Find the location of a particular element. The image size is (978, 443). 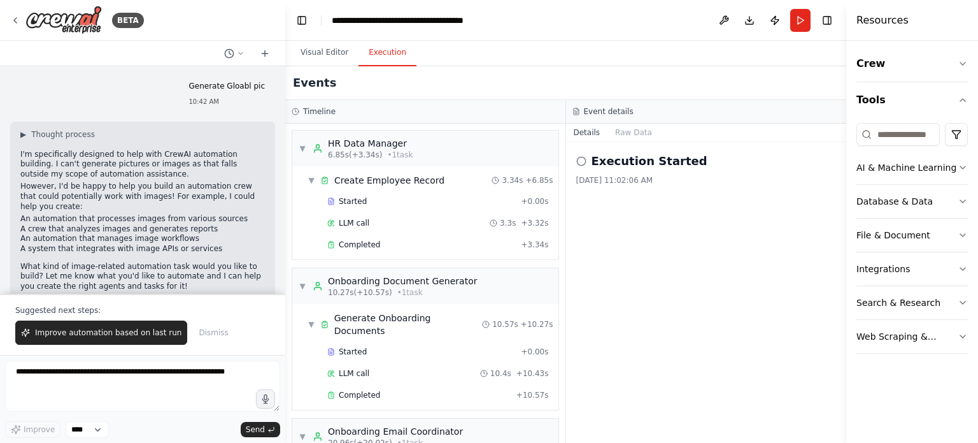

button: Execution is located at coordinates (387, 53).